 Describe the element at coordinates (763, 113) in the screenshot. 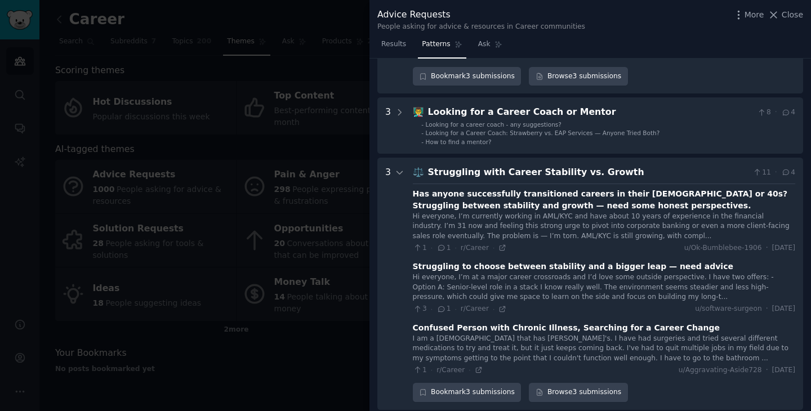

I see `span: 8` at that location.